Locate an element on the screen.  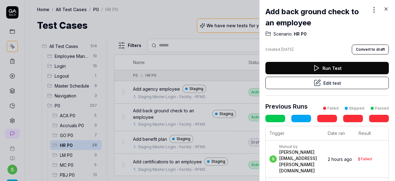
time: 2 hours ago is located at coordinates (340, 159).